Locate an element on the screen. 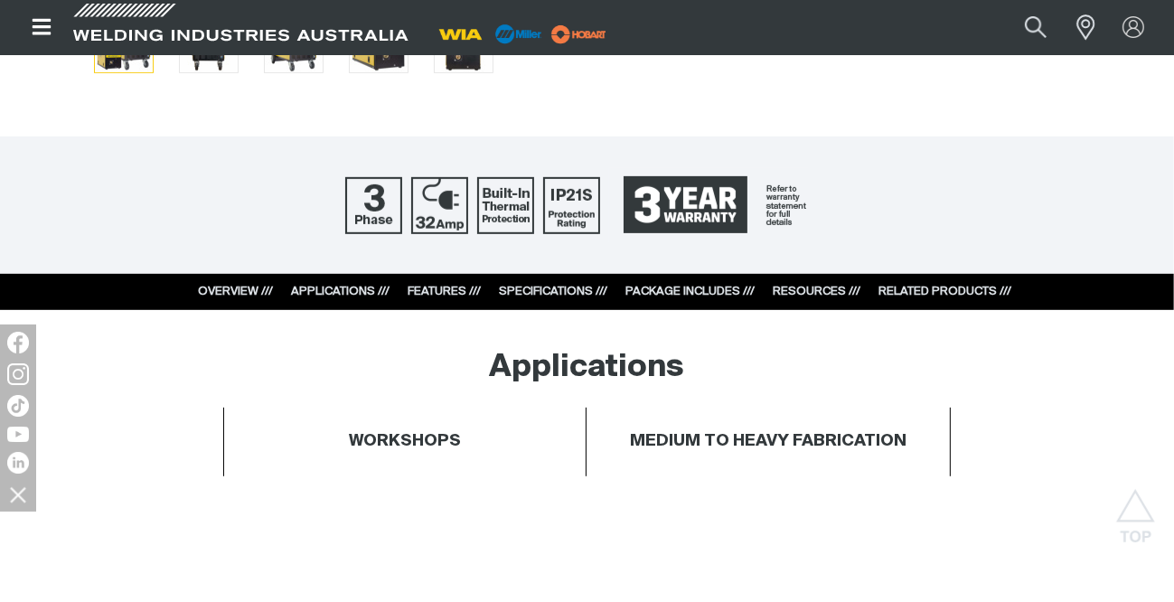 This screenshot has height=602, width=1174. a: PACKAGE INCLUDES /// is located at coordinates (691, 291).